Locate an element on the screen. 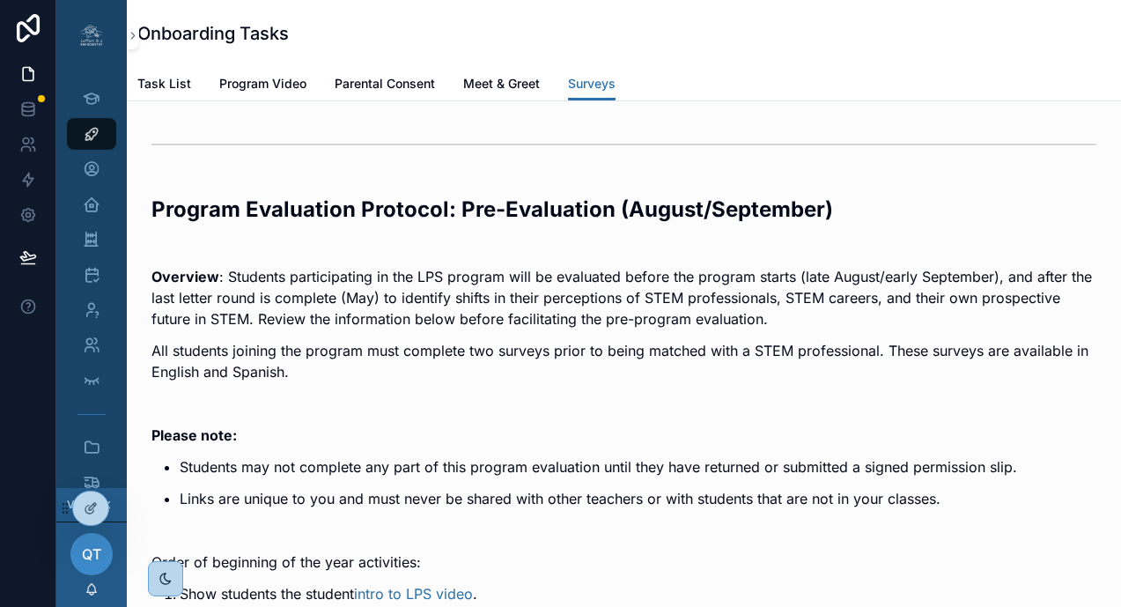 The image size is (1121, 607). span: Meet & Greet is located at coordinates (501, 84).